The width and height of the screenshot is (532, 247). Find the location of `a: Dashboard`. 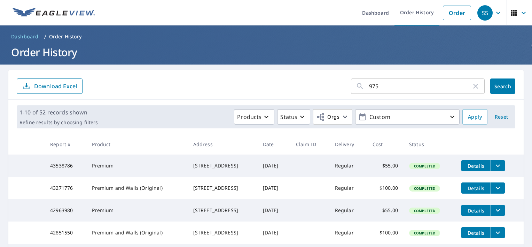

a: Dashboard is located at coordinates (25, 37).